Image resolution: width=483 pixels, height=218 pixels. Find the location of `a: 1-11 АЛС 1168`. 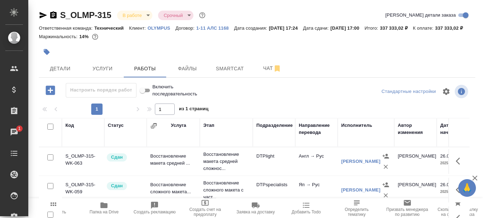

a: 1-11 АЛС 1168 is located at coordinates (215, 28).